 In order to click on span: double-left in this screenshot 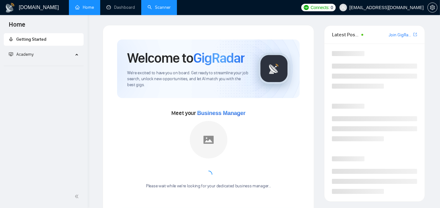, I will do `click(78, 197)`.